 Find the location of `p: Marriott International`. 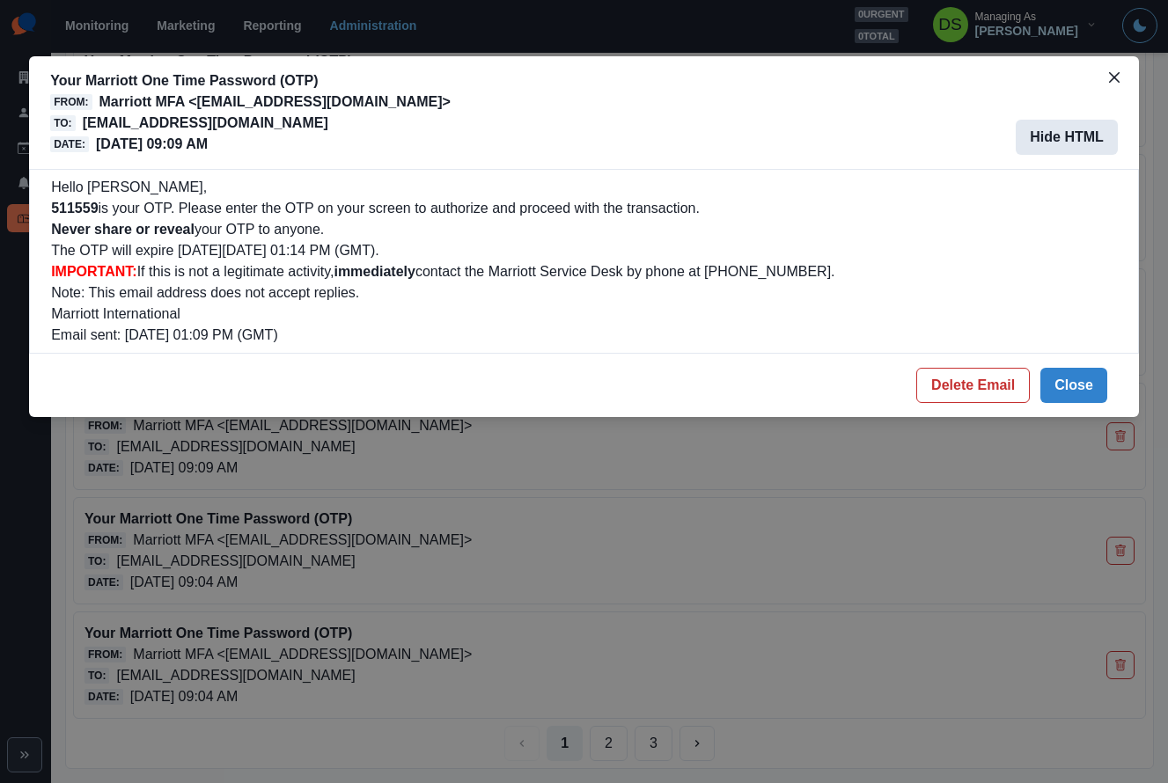

p: Marriott International is located at coordinates (583, 314).